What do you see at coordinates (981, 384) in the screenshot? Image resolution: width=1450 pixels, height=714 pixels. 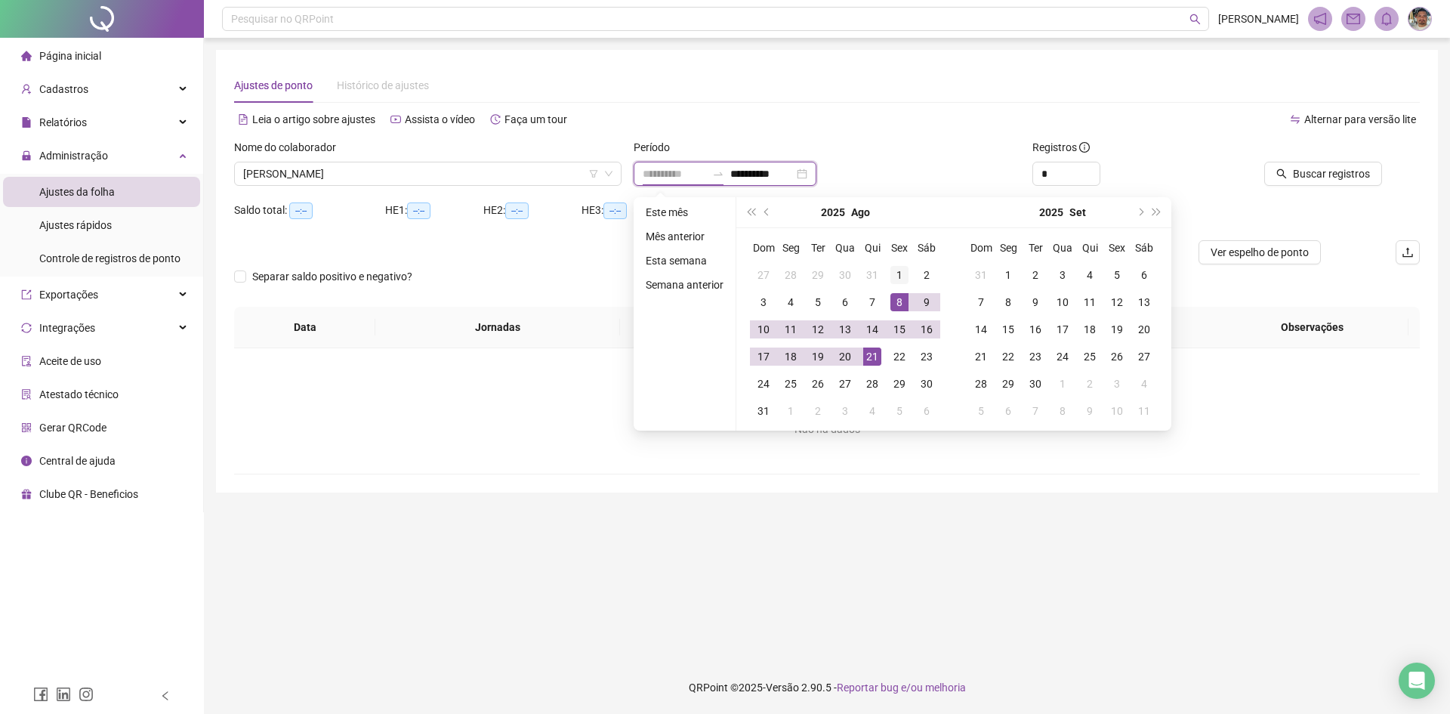 I see `td: 2025-09-28` at bounding box center [981, 384].